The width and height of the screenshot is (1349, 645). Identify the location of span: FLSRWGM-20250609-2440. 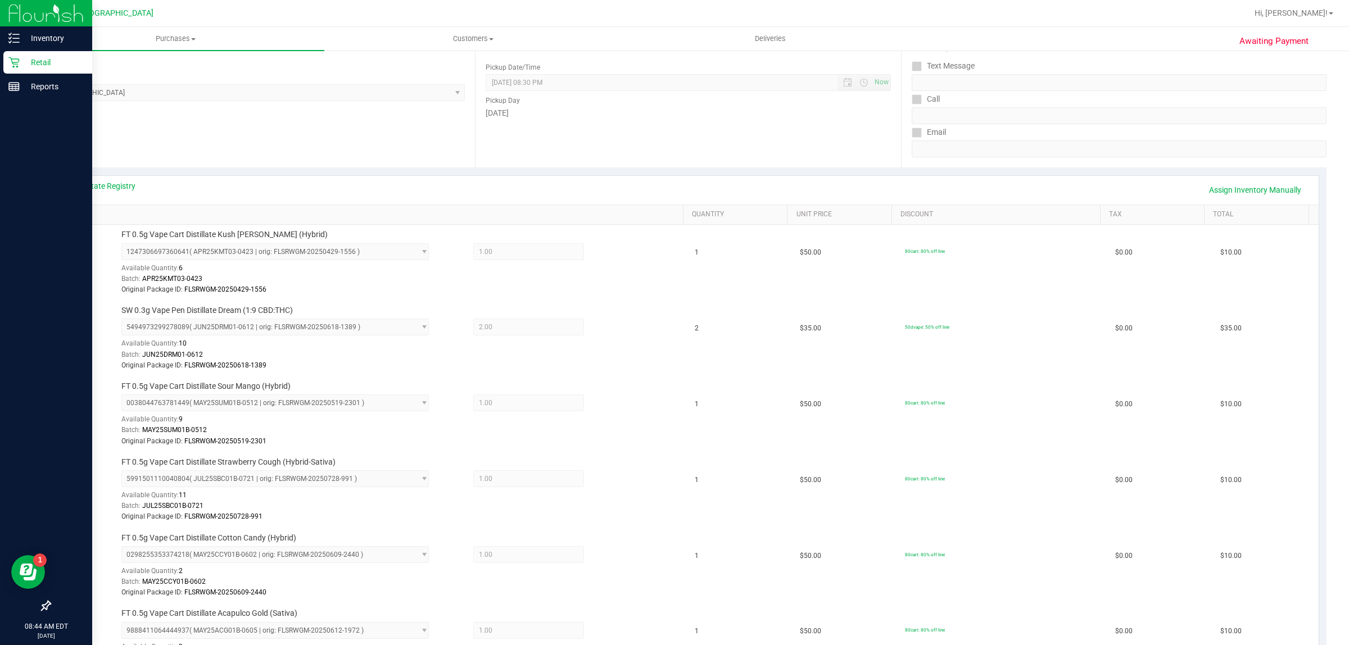
(225, 592).